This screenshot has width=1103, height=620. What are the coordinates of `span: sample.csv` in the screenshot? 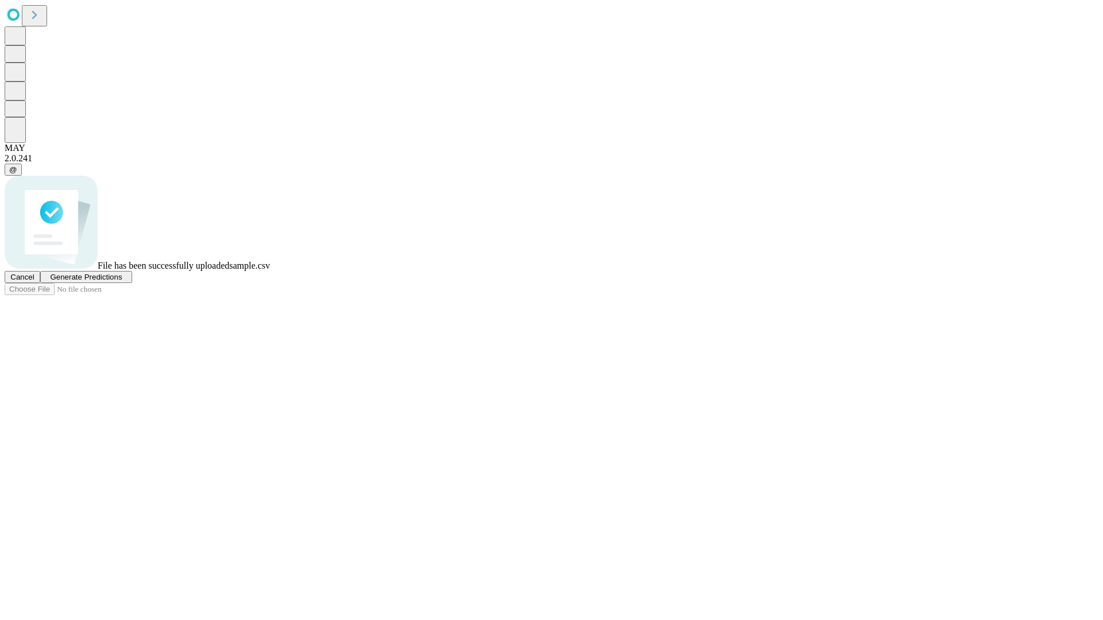 It's located at (249, 265).